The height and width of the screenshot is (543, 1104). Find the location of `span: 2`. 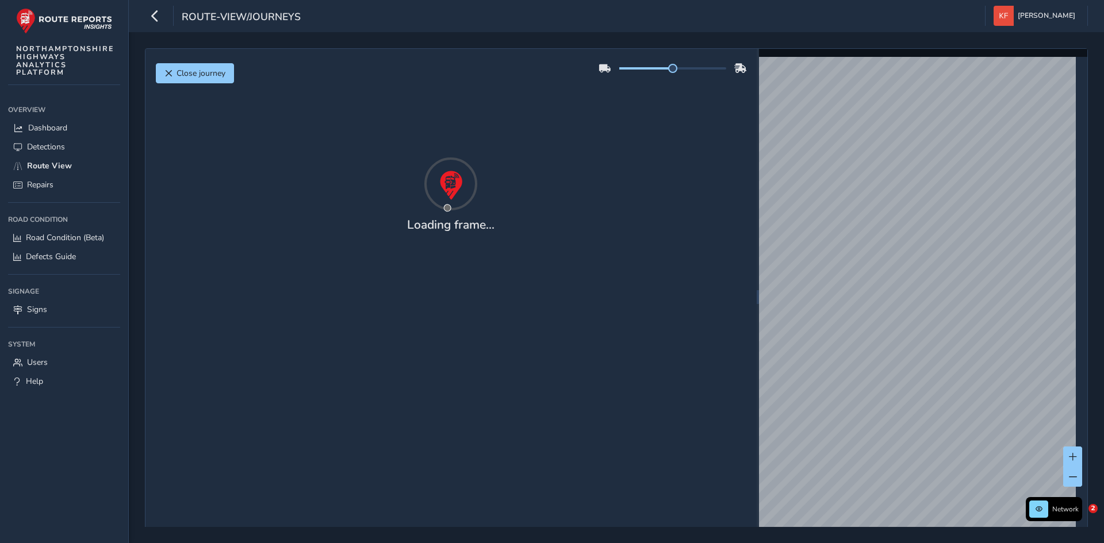

span: 2 is located at coordinates (1093, 509).